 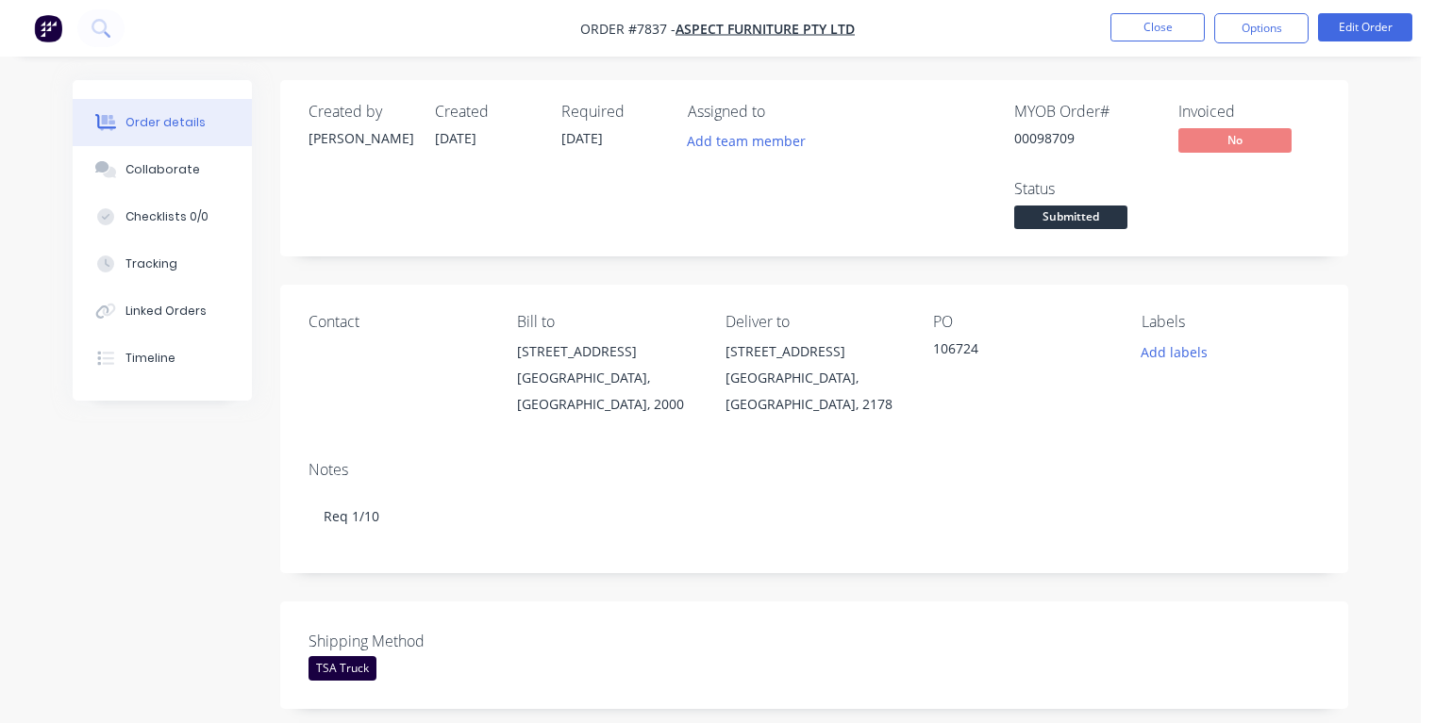 What do you see at coordinates (1021, 322) in the screenshot?
I see `div: PO` at bounding box center [1021, 322].